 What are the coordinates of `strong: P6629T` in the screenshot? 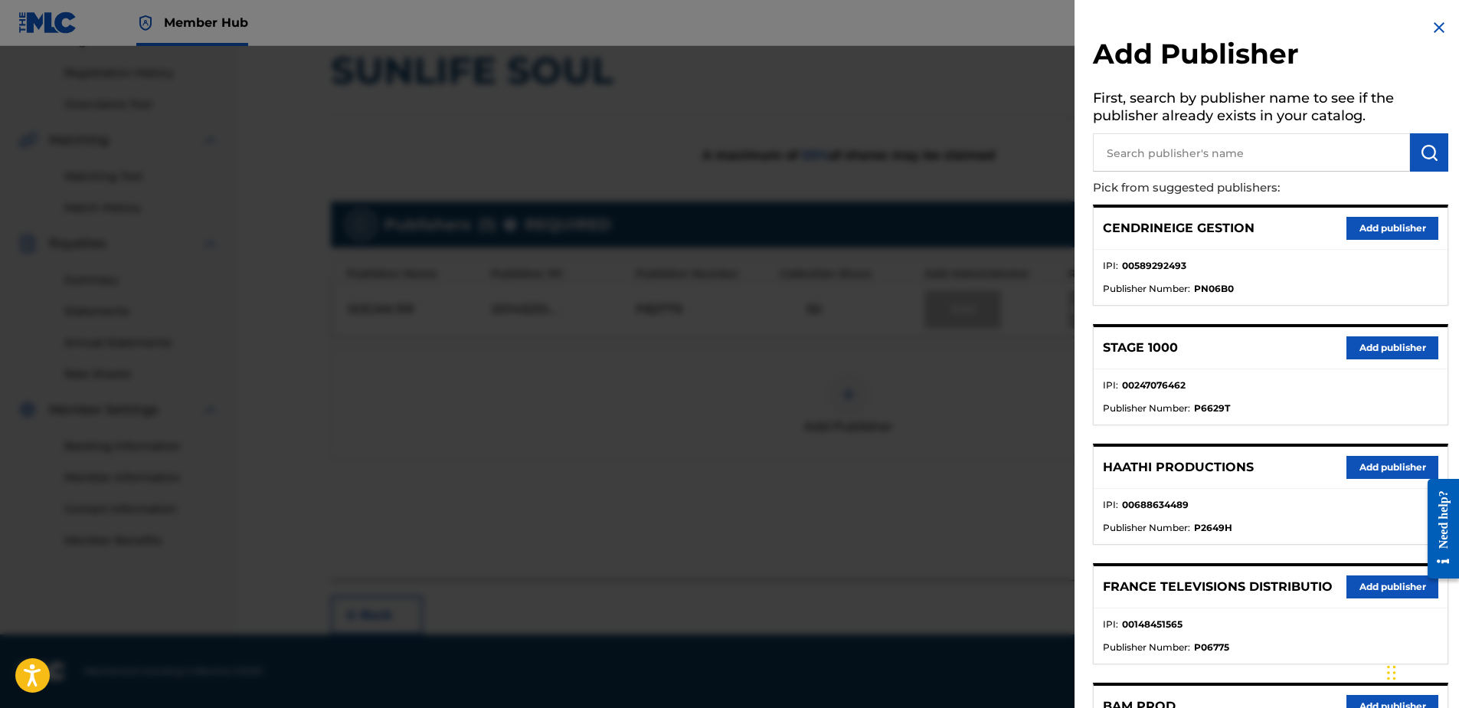 It's located at (1212, 408).